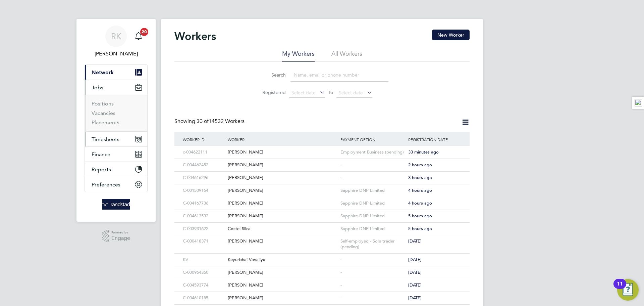 Image resolution: width=644 pixels, height=306 pixels. I want to click on div: C-004616296, so click(204, 178).